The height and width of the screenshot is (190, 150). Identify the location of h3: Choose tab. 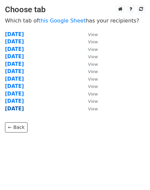
(75, 10).